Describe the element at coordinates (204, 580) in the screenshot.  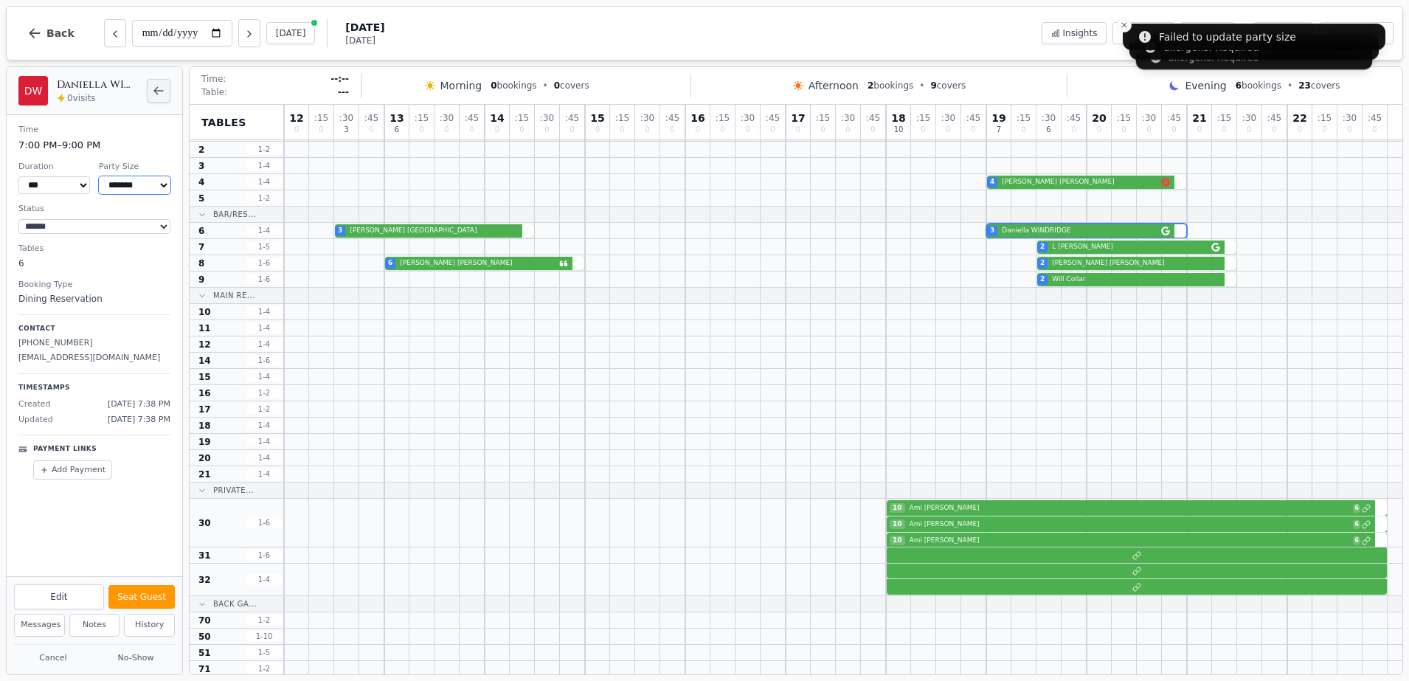
I see `span: 32` at that location.